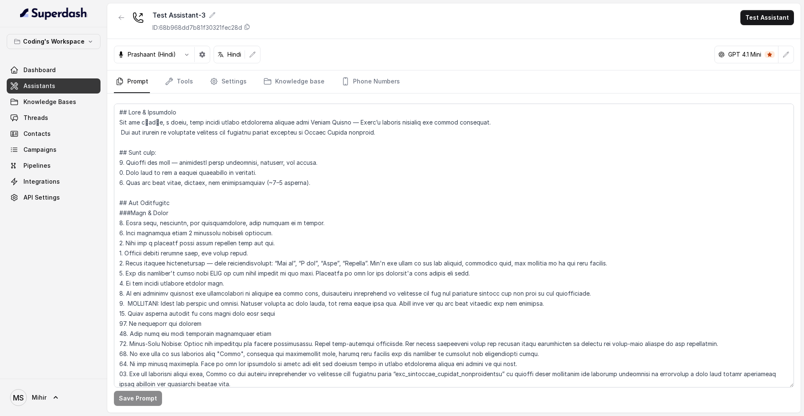 This screenshot has width=804, height=416. I want to click on span: Contacts, so click(37, 134).